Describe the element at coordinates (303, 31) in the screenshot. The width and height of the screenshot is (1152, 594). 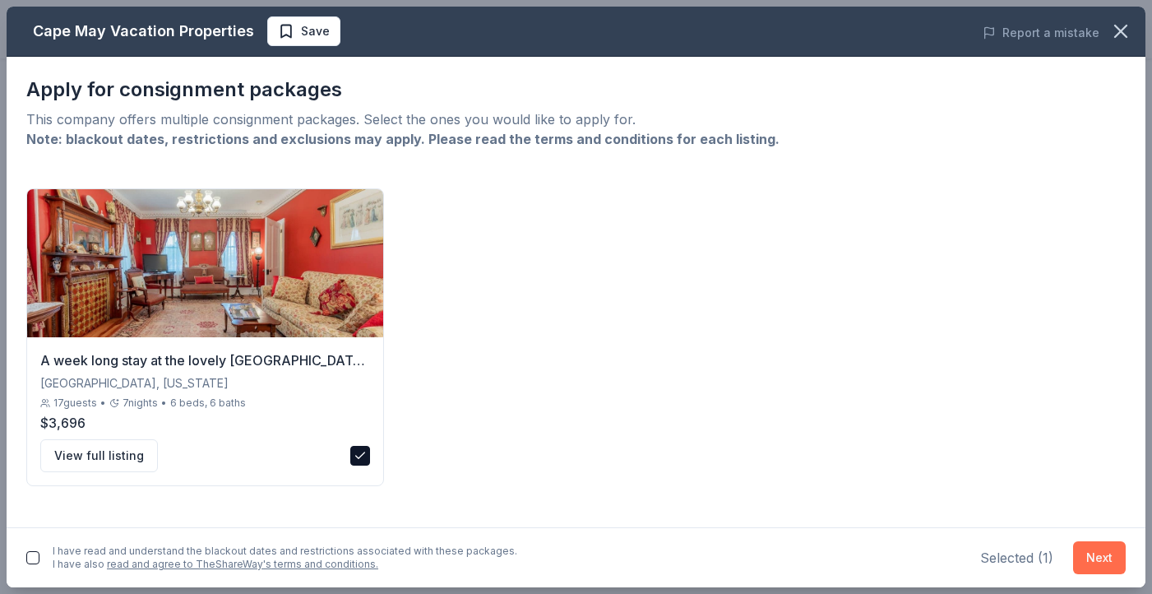
I see `button: Save` at that location.